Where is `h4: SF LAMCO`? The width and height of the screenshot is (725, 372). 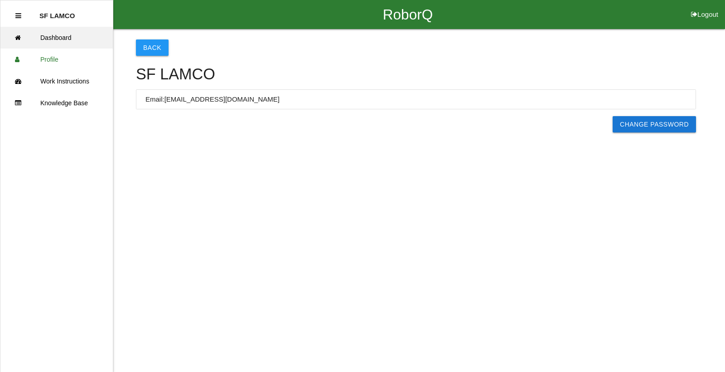
h4: SF LAMCO is located at coordinates (416, 74).